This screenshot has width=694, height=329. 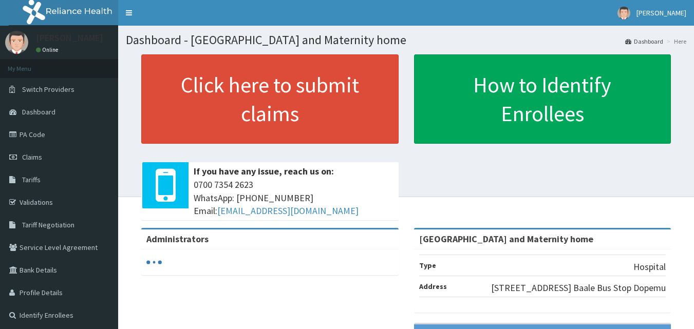 I want to click on span: Tariff Negotiation, so click(x=48, y=225).